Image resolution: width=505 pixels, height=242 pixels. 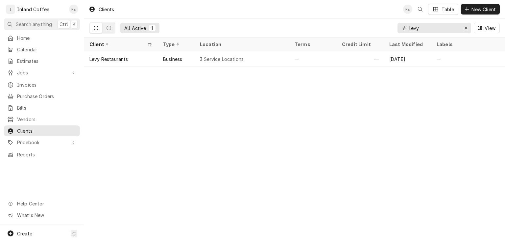 What do you see at coordinates (47, 154) in the screenshot?
I see `span: Reports` at bounding box center [47, 154].